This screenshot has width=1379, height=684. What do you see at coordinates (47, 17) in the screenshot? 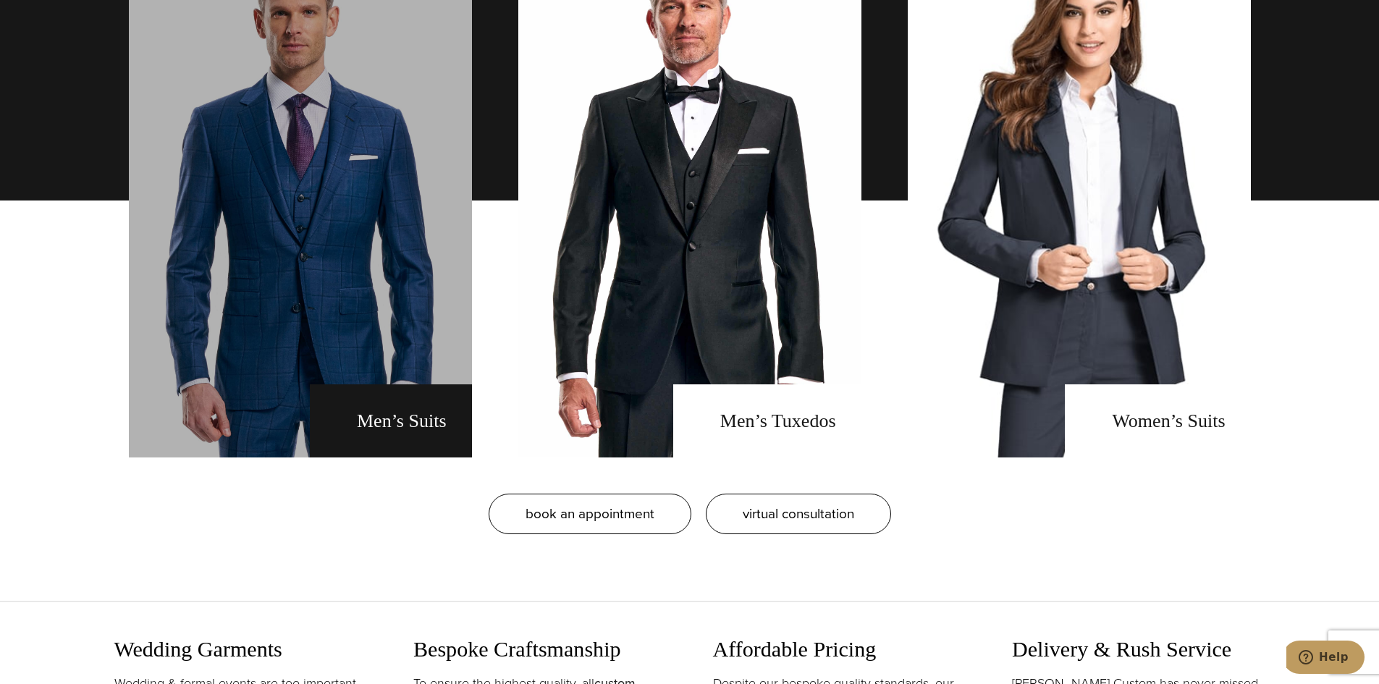
I see `span: Help` at bounding box center [47, 17].